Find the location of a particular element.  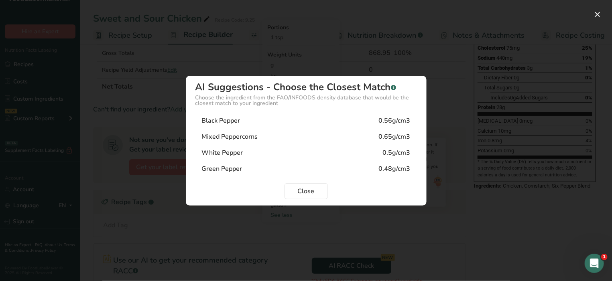

span: 1 is located at coordinates (604, 257).